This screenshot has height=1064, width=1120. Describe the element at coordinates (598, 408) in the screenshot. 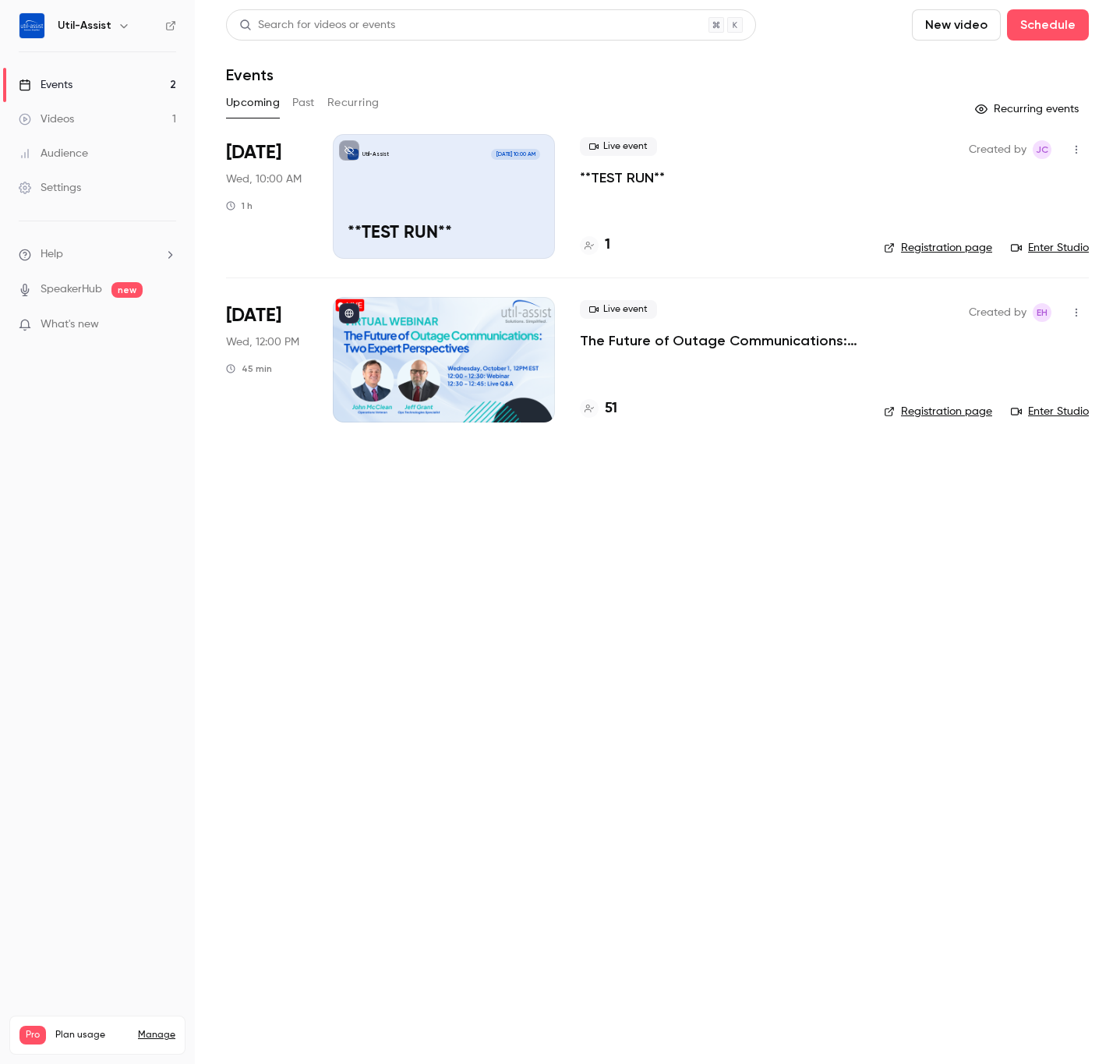

I see `a: 51` at that location.